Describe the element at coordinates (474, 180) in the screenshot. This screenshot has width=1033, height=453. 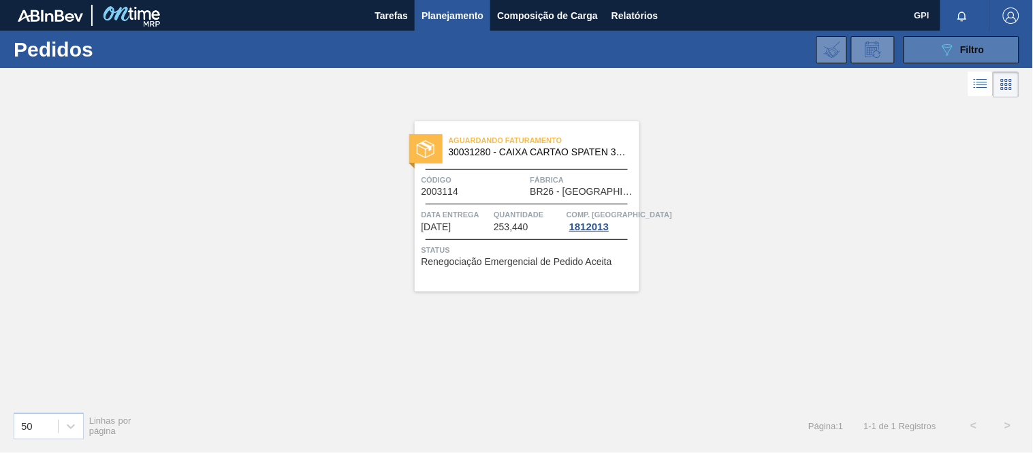
I see `span: Código` at that location.